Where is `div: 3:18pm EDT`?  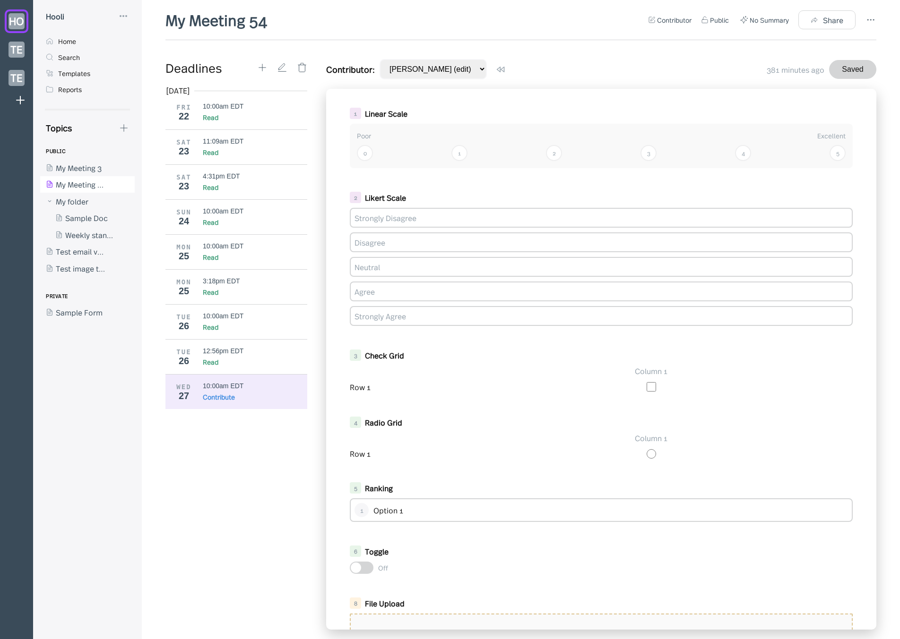
div: 3:18pm EDT is located at coordinates (221, 281).